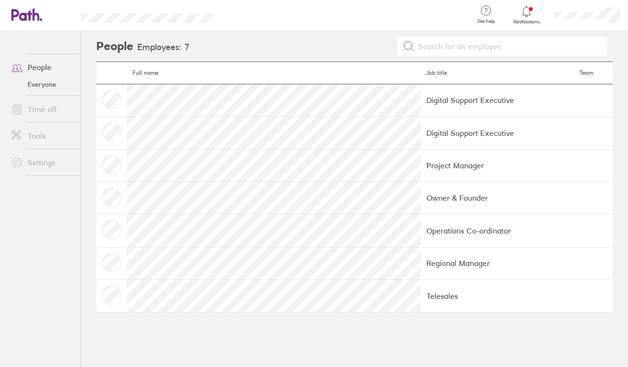  Describe the element at coordinates (274, 73) in the screenshot. I see `th: Full name` at that location.